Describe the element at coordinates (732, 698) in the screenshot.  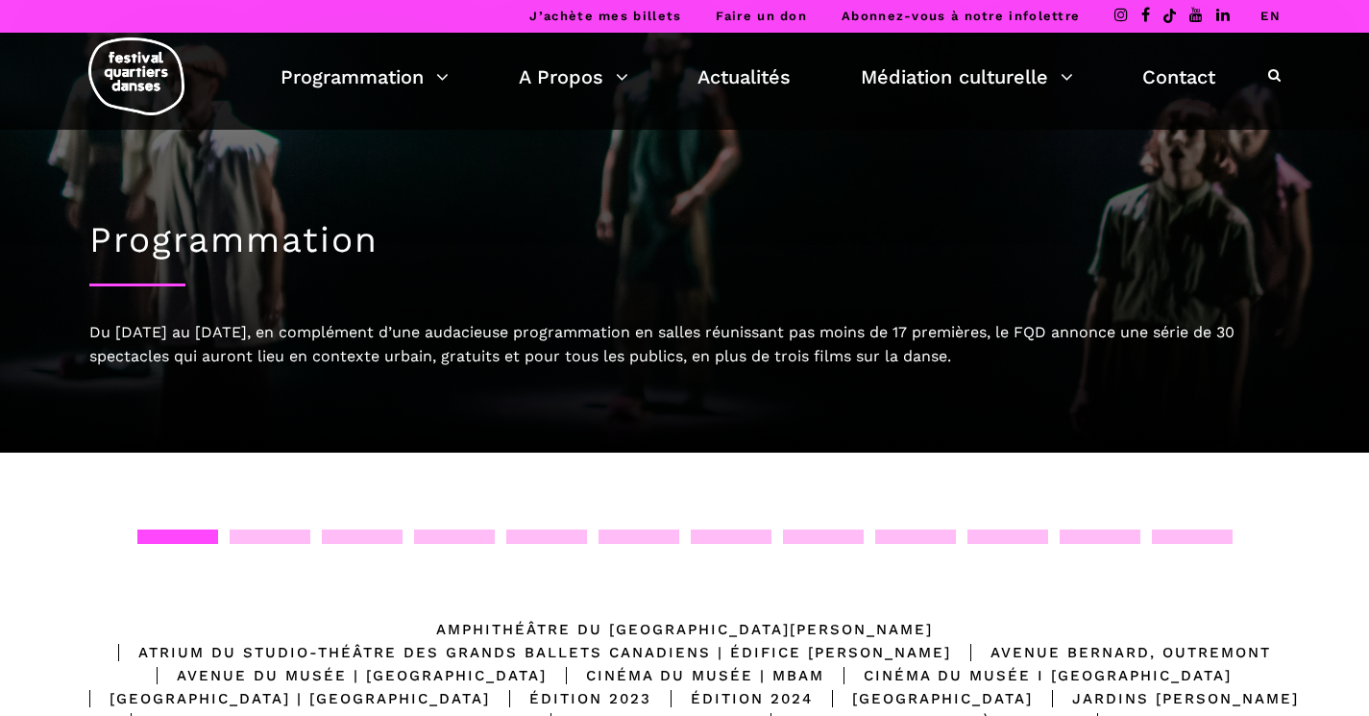
I see `div: Édition 2024` at that location.